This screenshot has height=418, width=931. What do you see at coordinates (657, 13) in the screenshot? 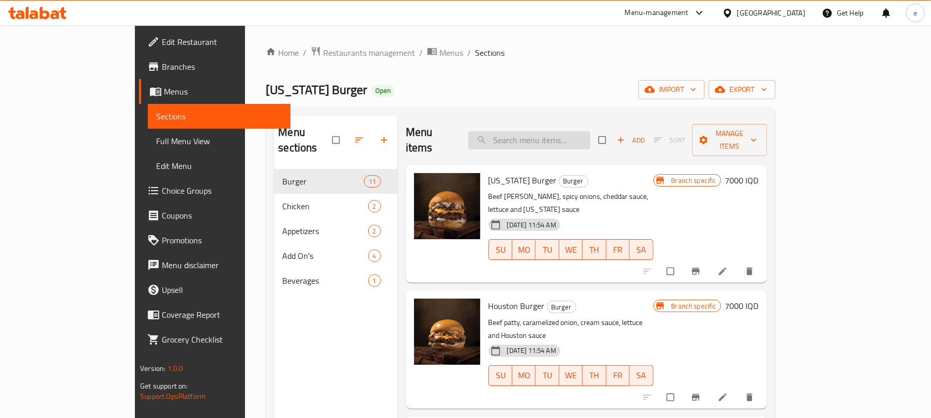
I see `div: Menu-management` at bounding box center [657, 13].